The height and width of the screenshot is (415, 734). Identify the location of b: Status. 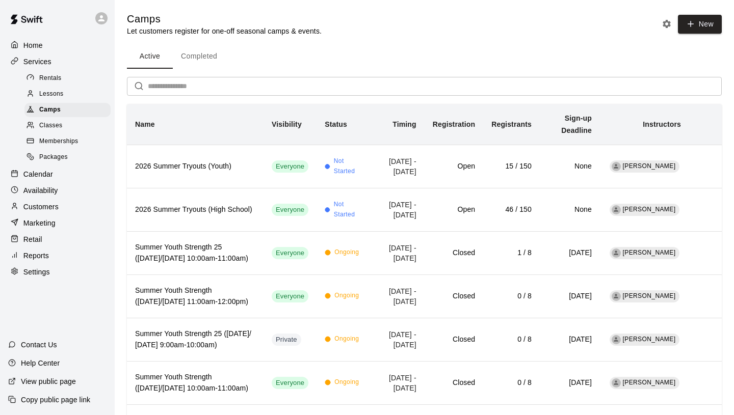
(336, 124).